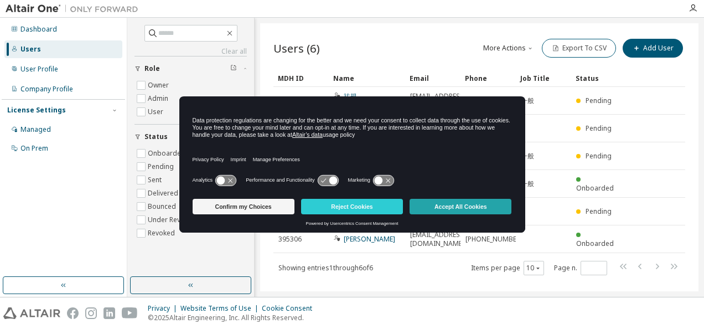 The width and height of the screenshot is (704, 329). I want to click on button: Role, so click(190, 69).